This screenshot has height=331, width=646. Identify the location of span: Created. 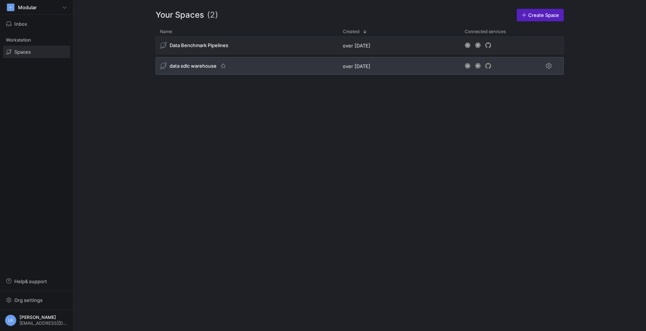
(351, 32).